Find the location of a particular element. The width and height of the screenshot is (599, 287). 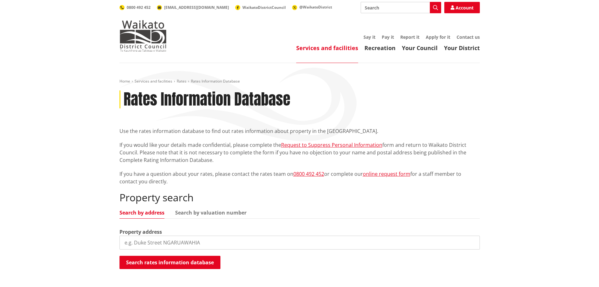

a: Request to Suppress Personal Information is located at coordinates (332, 145).